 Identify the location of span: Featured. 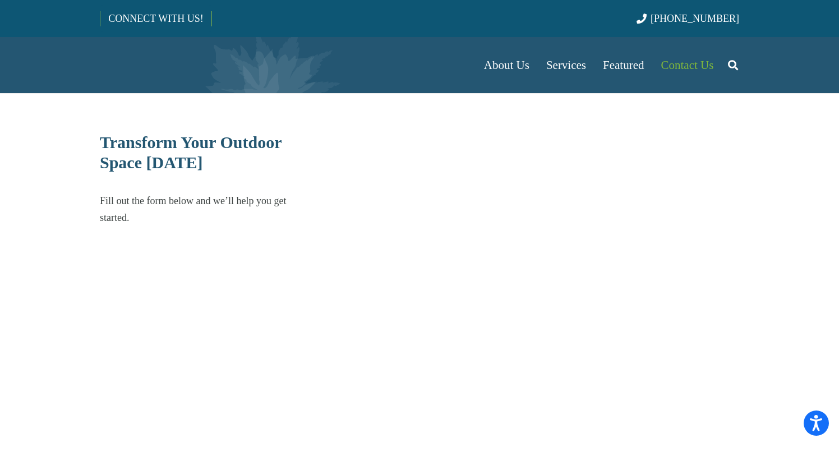
(623, 65).